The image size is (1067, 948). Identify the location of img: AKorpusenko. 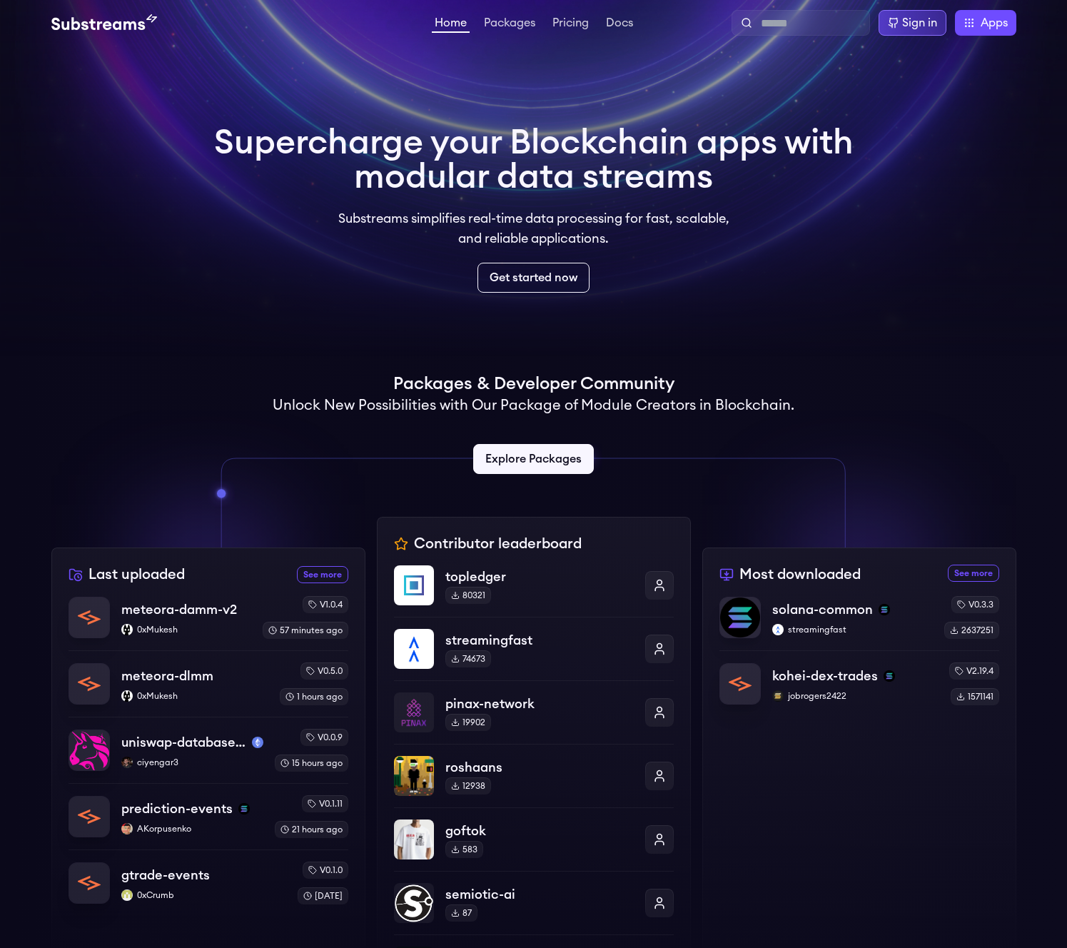
(127, 829).